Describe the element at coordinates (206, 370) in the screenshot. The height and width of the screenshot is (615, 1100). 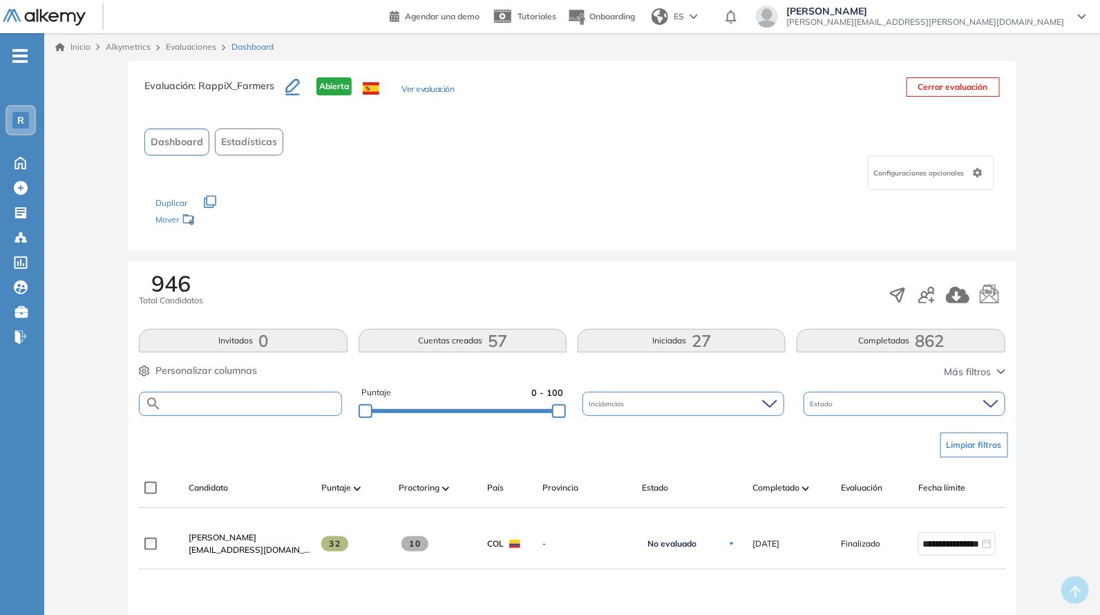
I see `span: Personalizar columnas` at that location.